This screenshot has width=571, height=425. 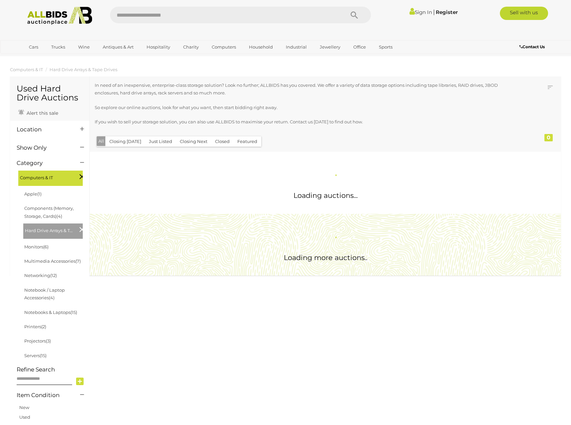 What do you see at coordinates (42, 113) in the screenshot?
I see `span: Alert this sale` at bounding box center [42, 113].